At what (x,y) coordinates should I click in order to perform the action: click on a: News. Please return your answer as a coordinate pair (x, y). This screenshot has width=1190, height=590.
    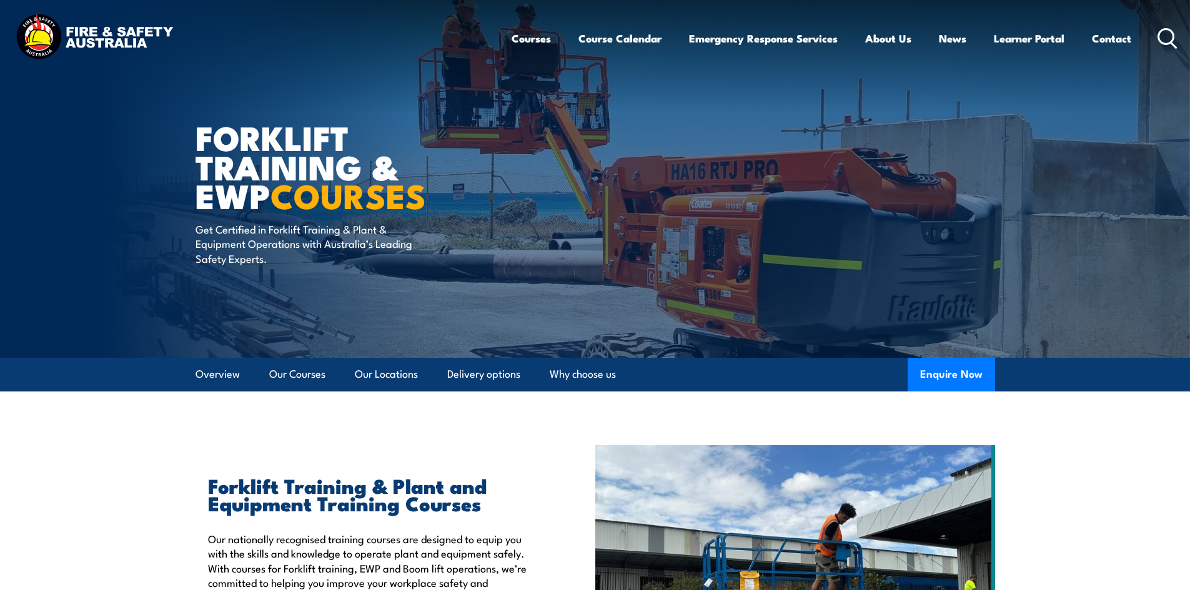
    Looking at the image, I should click on (953, 38).